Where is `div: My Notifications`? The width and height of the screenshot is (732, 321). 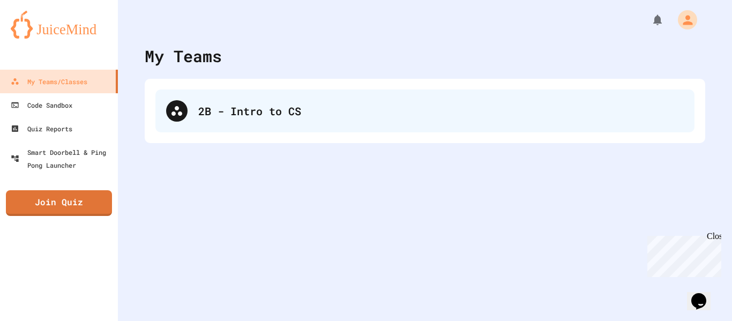 div: My Notifications is located at coordinates (649, 20).